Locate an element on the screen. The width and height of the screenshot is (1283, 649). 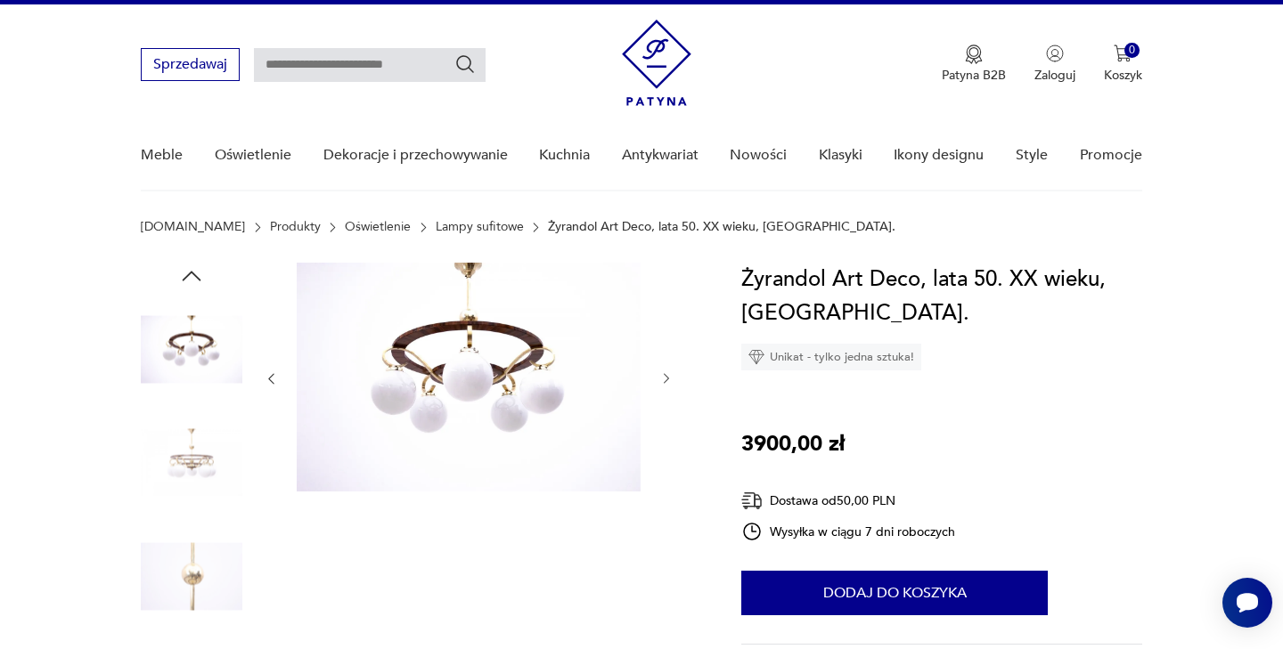
a: Style is located at coordinates (1031, 155).